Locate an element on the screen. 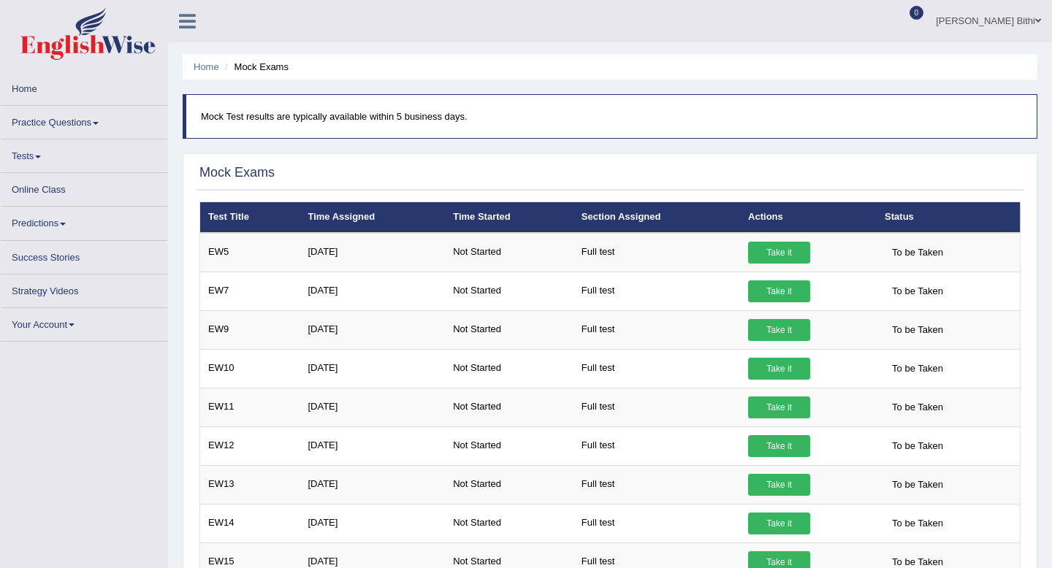 Image resolution: width=1052 pixels, height=568 pixels. th: Time Started is located at coordinates (509, 218).